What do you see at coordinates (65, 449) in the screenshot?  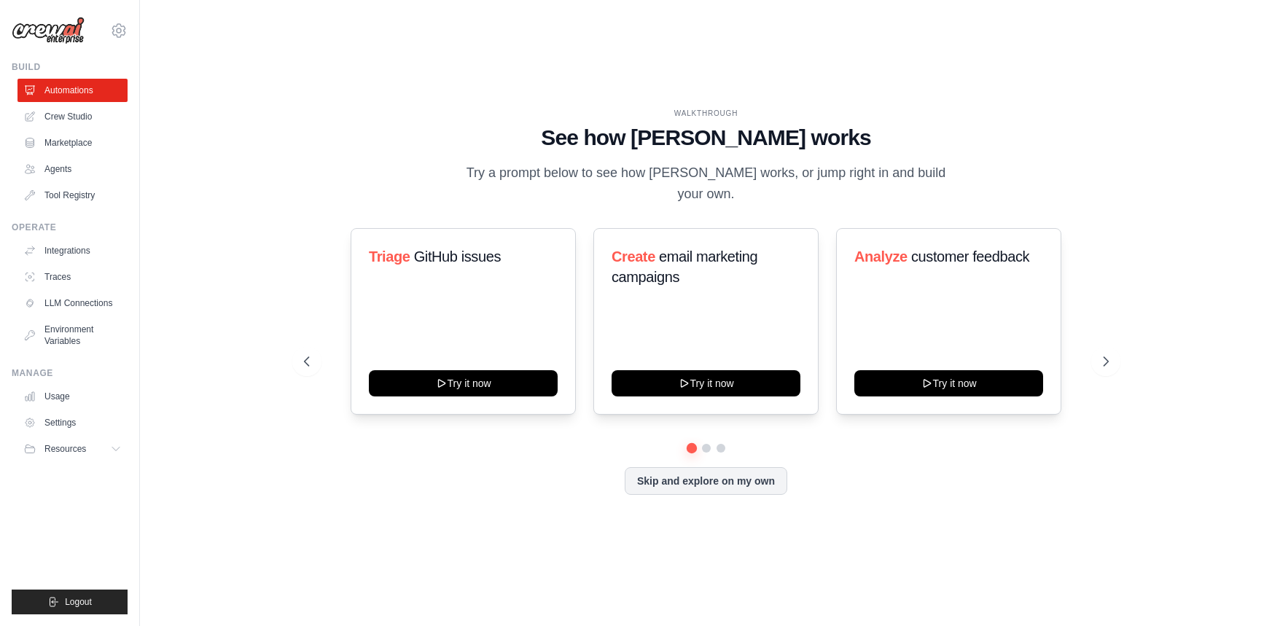 I see `span: Resources` at bounding box center [65, 449].